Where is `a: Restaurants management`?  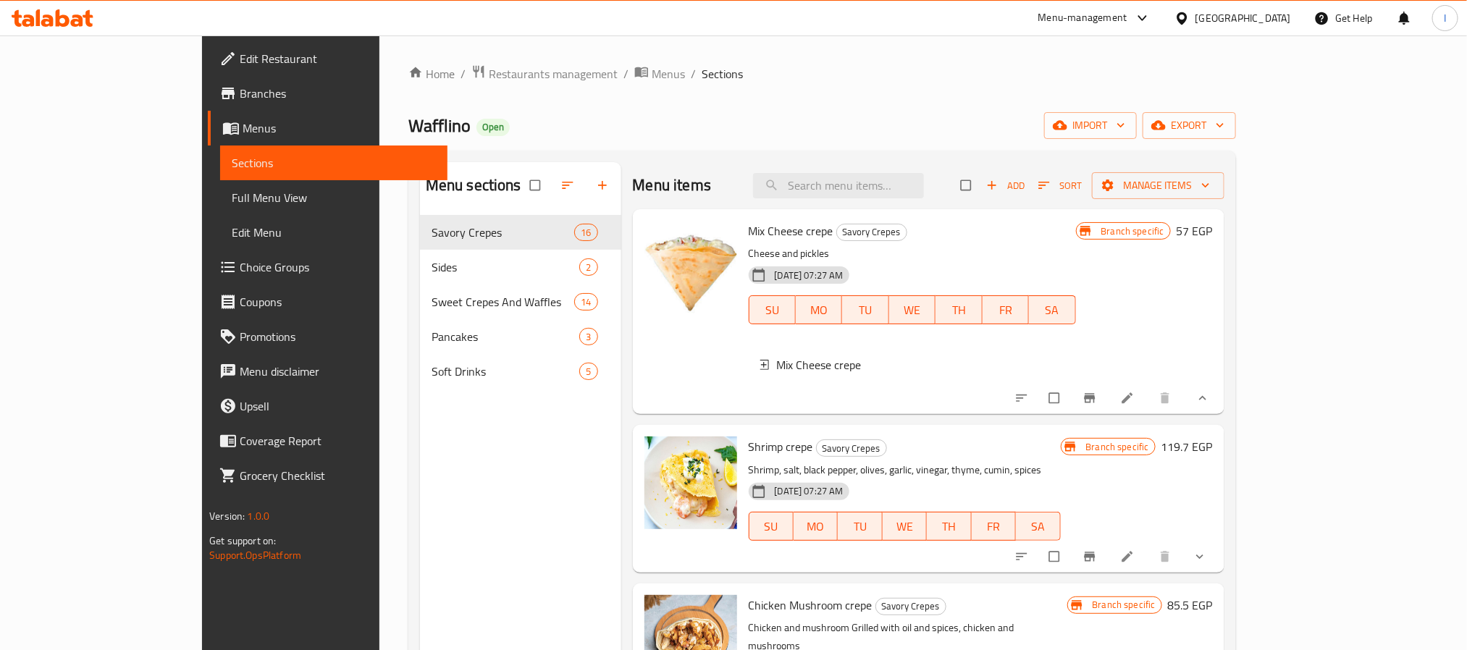
a: Restaurants management is located at coordinates (545, 74).